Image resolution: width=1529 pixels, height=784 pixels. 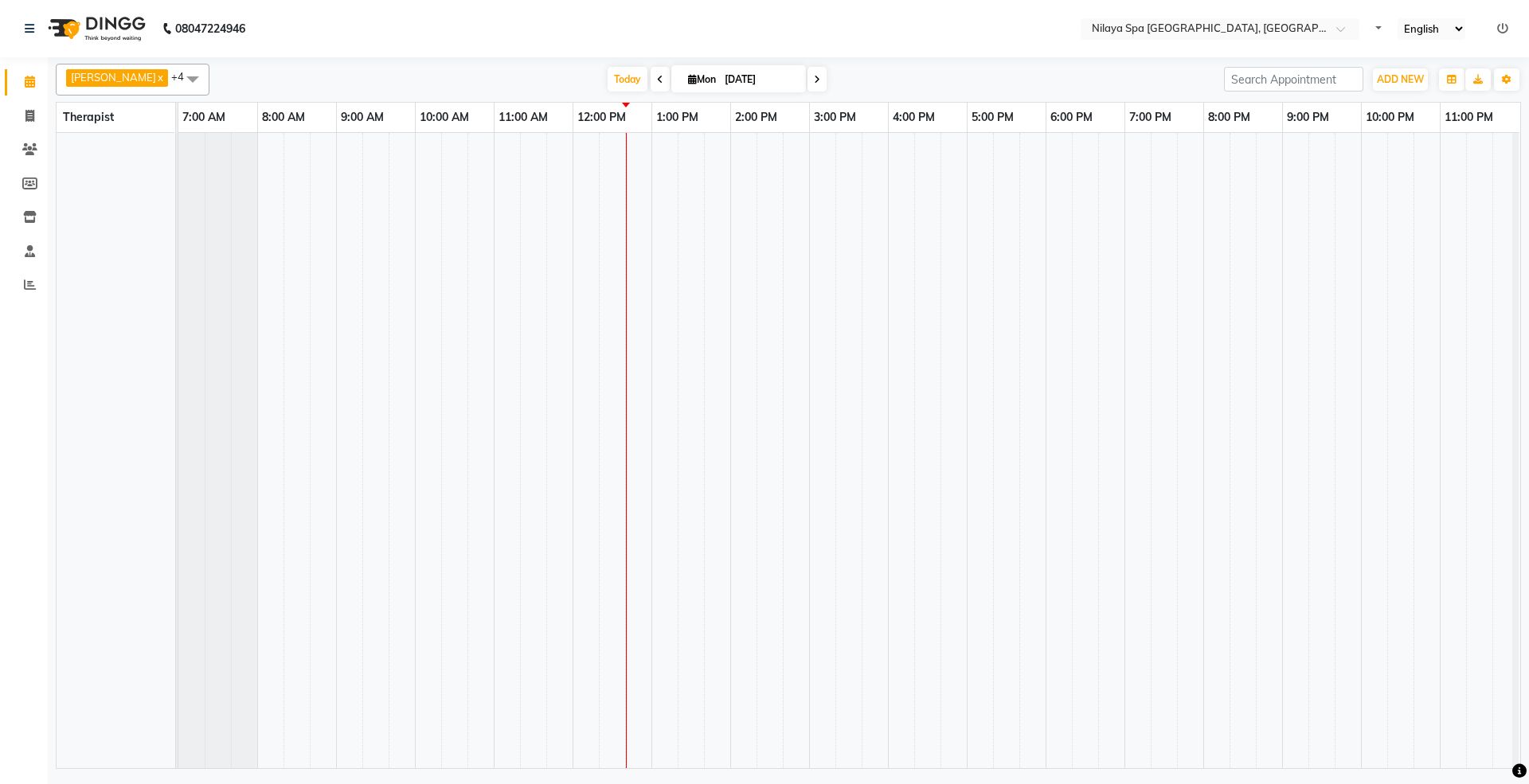 What do you see at coordinates (627, 78) in the screenshot?
I see `span: Today` at bounding box center [627, 78].